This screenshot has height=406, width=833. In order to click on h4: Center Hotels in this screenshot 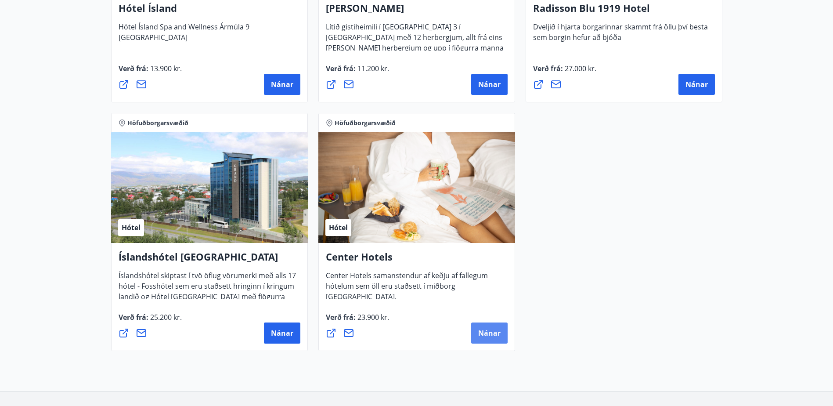, I will do `click(417, 260)`.